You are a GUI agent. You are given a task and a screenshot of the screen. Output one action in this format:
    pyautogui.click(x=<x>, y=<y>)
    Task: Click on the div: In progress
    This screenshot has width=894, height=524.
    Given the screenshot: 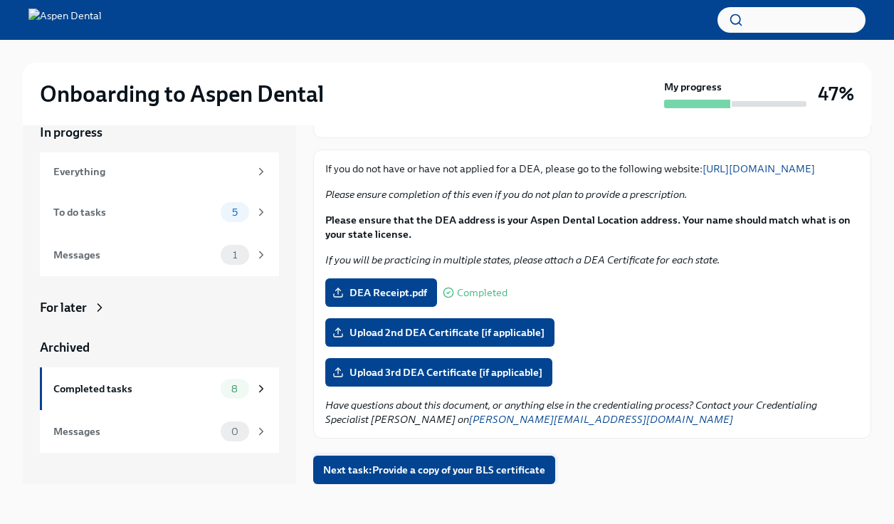 What is the action you would take?
    pyautogui.click(x=159, y=132)
    